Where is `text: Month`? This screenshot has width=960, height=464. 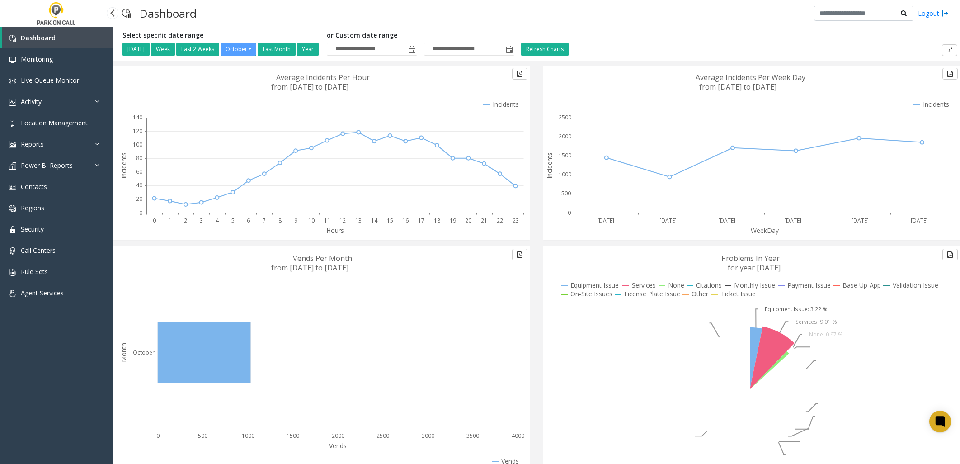 text: Month is located at coordinates (123, 352).